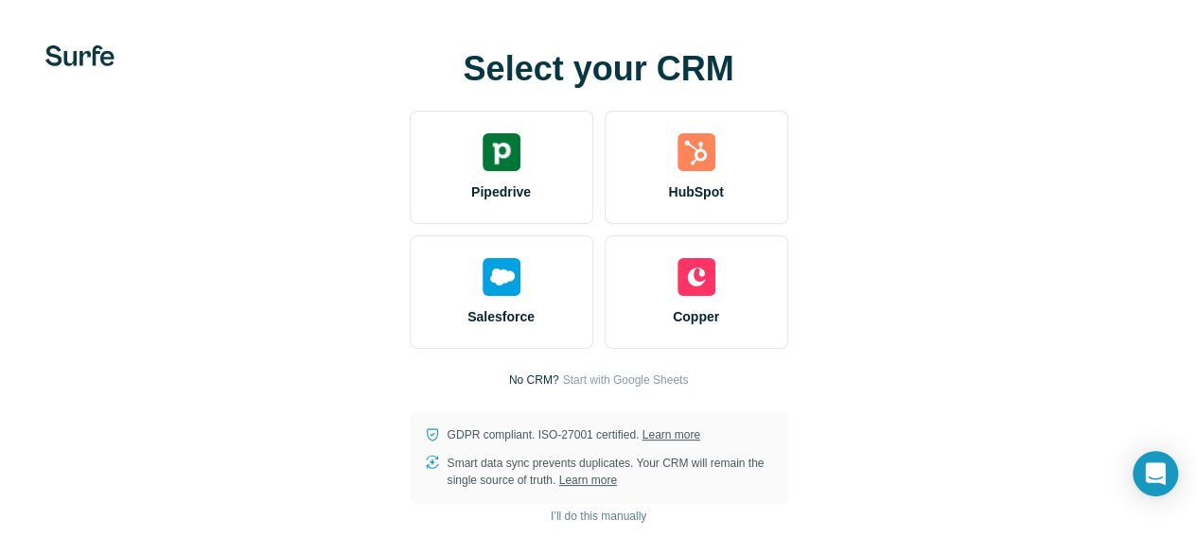  I want to click on img: hubspot's logo, so click(696, 152).